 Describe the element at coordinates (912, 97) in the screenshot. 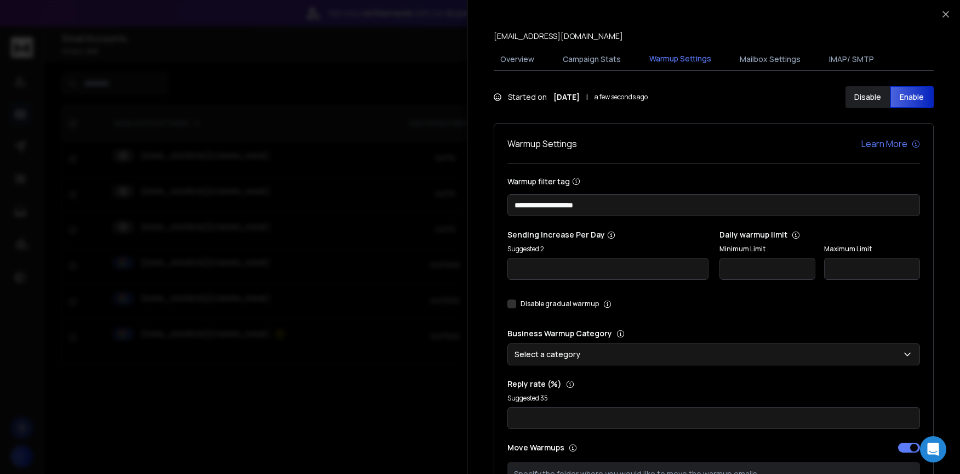

I see `button: Enable` at that location.